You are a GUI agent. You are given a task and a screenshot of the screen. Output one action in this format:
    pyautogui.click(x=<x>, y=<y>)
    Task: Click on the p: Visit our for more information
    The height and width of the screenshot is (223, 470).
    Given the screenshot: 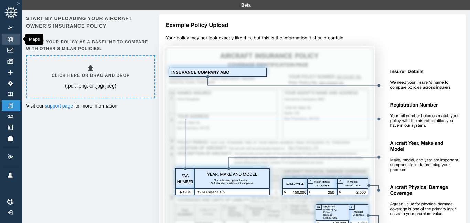 What is the action you would take?
    pyautogui.click(x=90, y=106)
    